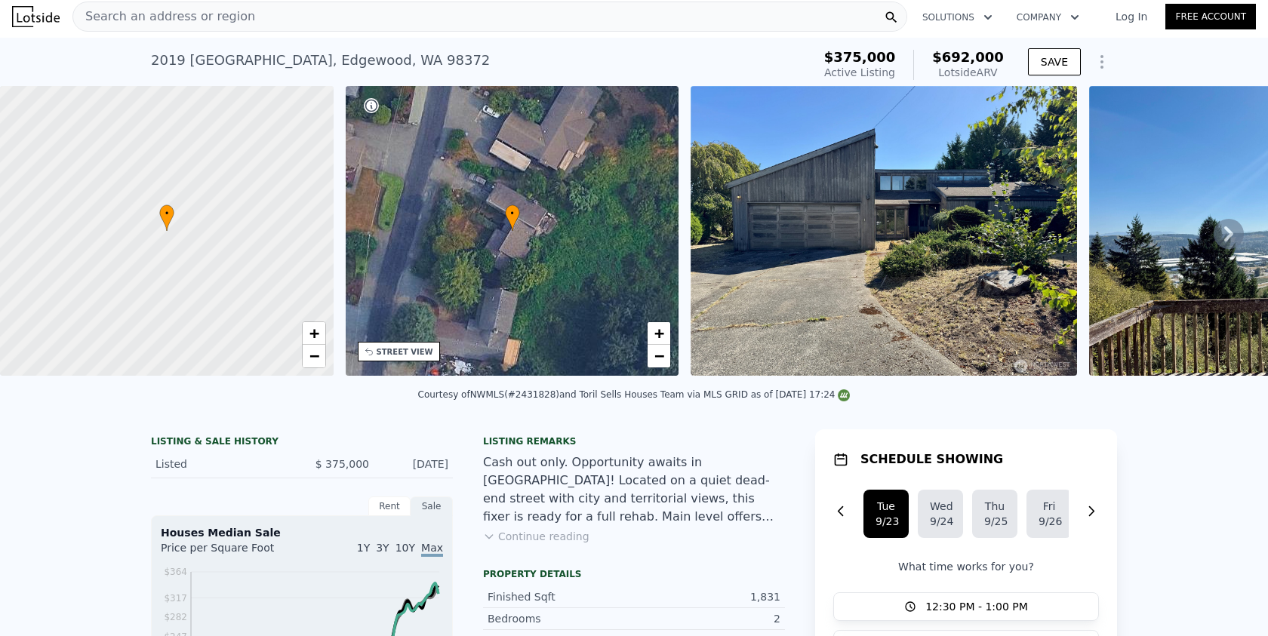 Image resolution: width=1268 pixels, height=636 pixels. Describe the element at coordinates (1054, 62) in the screenshot. I see `button: SAVE` at that location.